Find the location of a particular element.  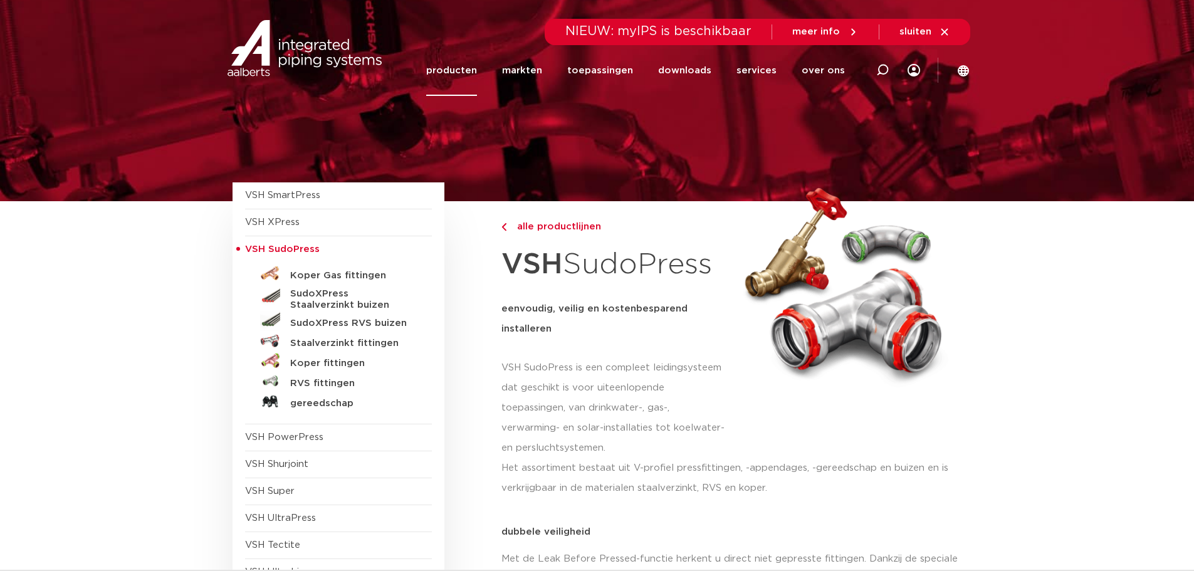

span: VSH Super is located at coordinates (270, 491).